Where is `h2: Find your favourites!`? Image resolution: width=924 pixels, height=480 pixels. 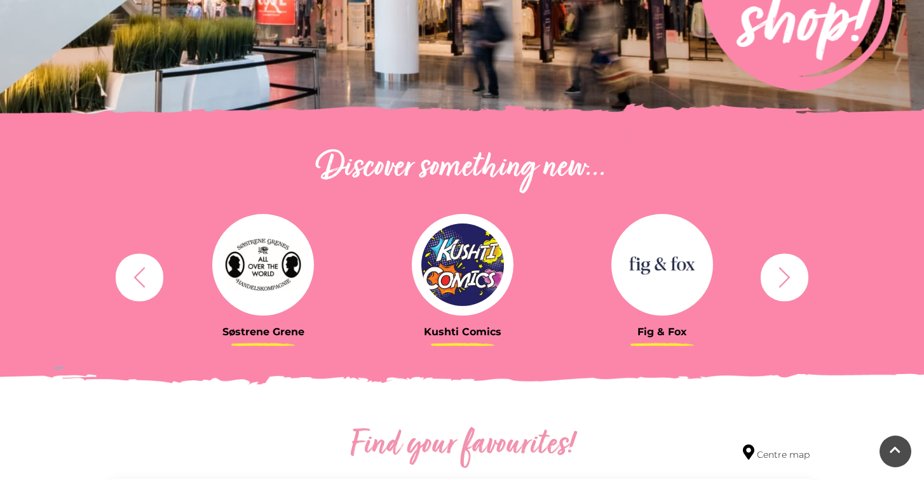 h2: Find your favourites! is located at coordinates (462, 446).